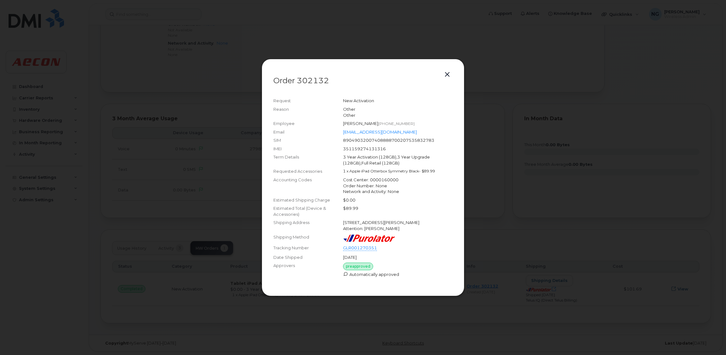 Image resolution: width=726 pixels, height=355 pixels. What do you see at coordinates (379, 248) in the screenshot?
I see `a: Open shipping details in new tab` at bounding box center [379, 248].